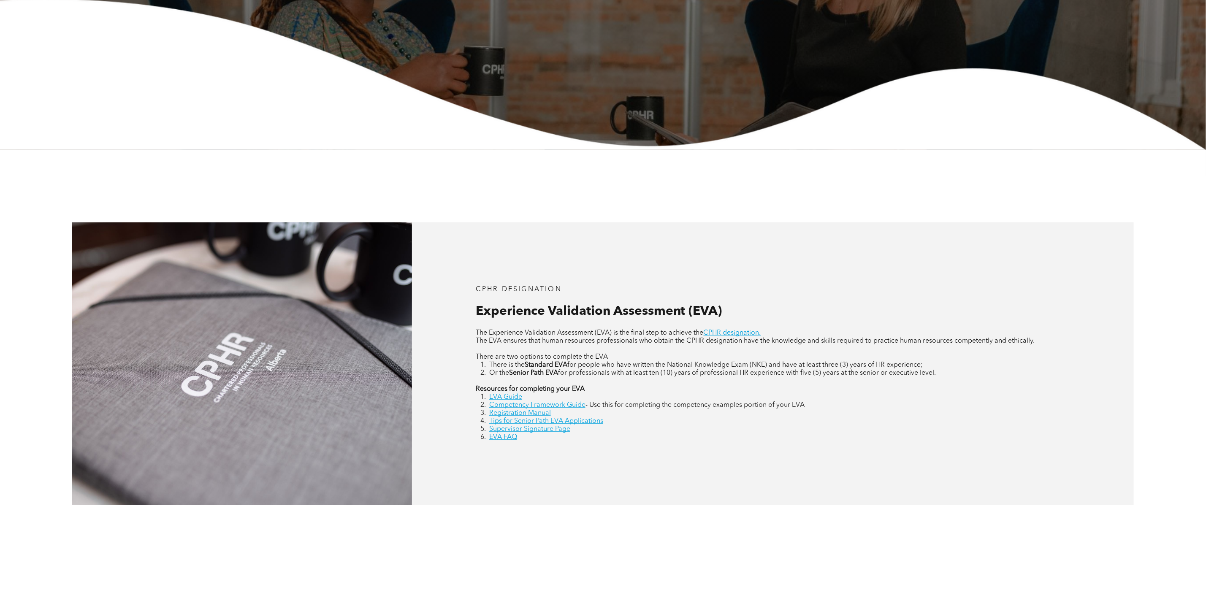 The height and width of the screenshot is (598, 1206). What do you see at coordinates (503, 437) in the screenshot?
I see `a: EVA FAQ` at bounding box center [503, 437].